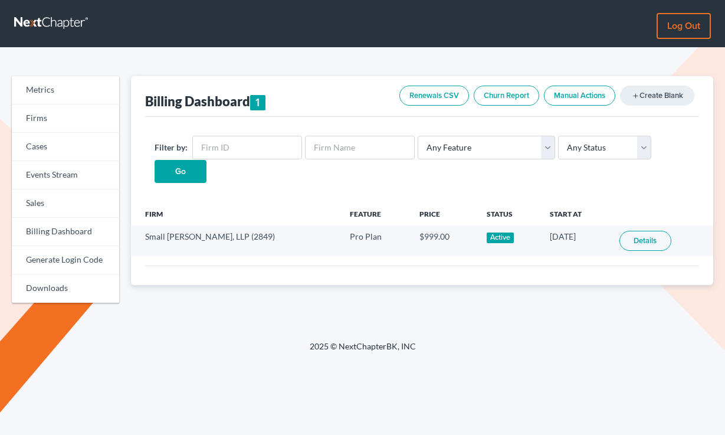  Describe the element at coordinates (65, 288) in the screenshot. I see `a: Downloads` at that location.